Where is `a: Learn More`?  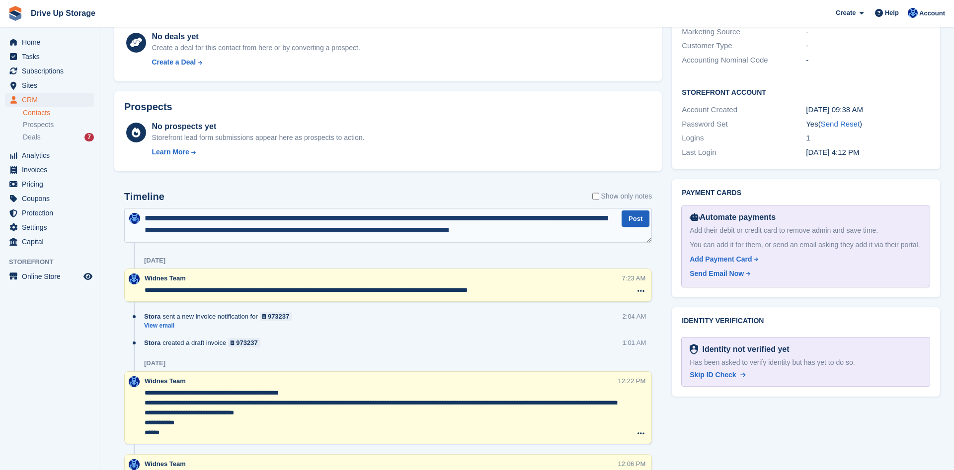 a: Learn More is located at coordinates (258, 152).